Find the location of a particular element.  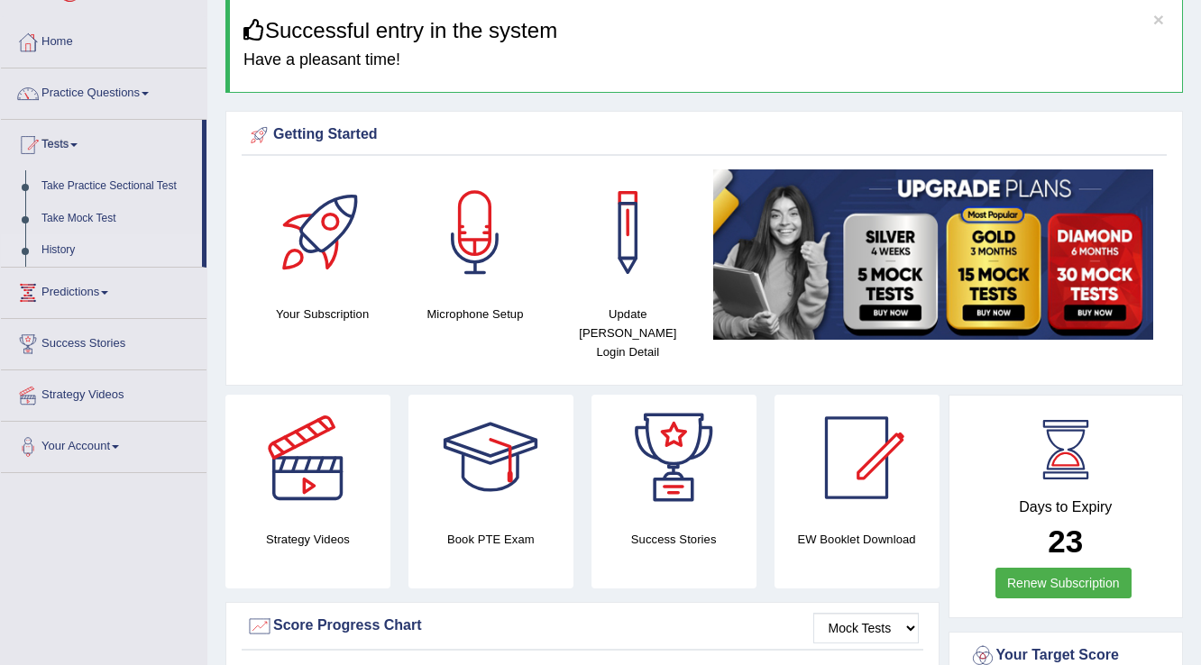

a: Renew Subscription is located at coordinates (1063, 583).